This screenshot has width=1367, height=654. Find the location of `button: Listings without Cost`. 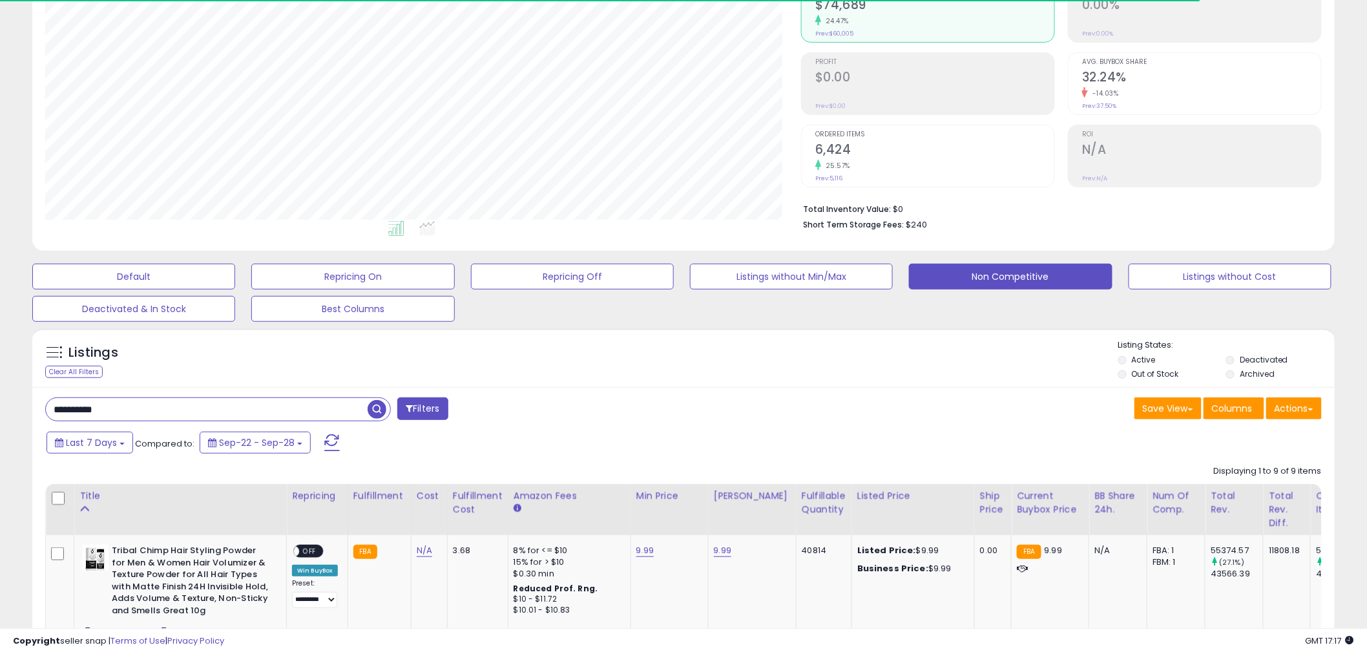

button: Listings without Cost is located at coordinates (1230, 276).